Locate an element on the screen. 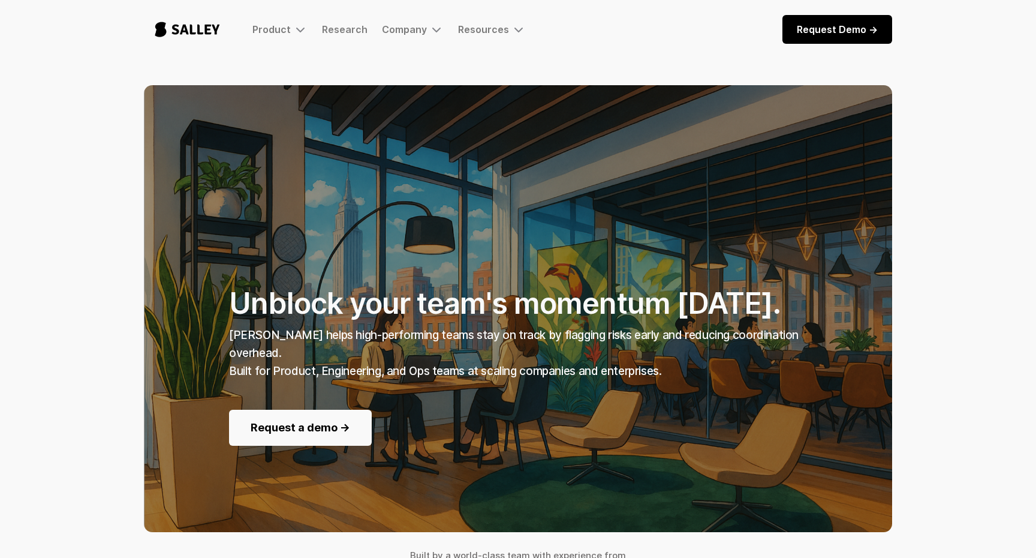  a: home is located at coordinates (187, 29).